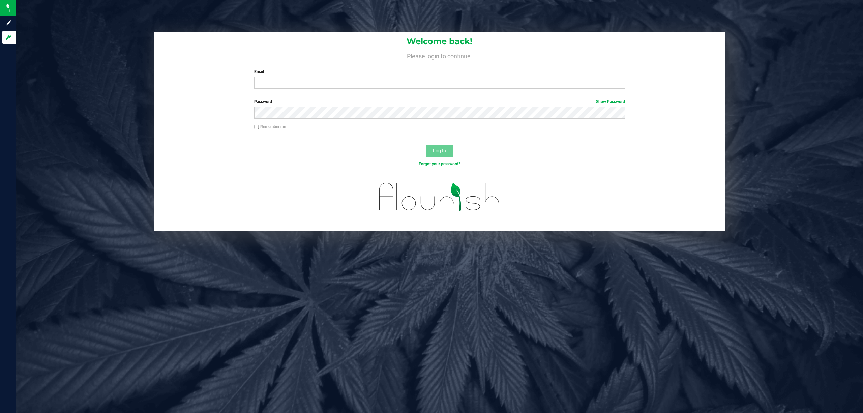  Describe the element at coordinates (440, 55) in the screenshot. I see `h4: Please login to continue.` at that location.